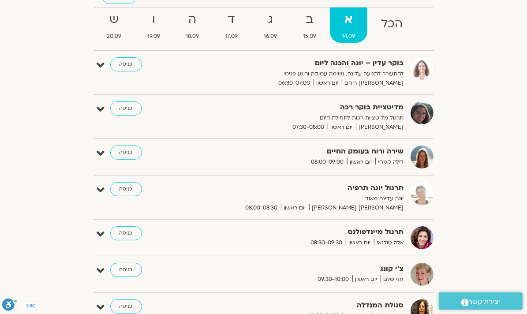 The height and width of the screenshot is (314, 527). I want to click on a: ב15.09, so click(309, 25).